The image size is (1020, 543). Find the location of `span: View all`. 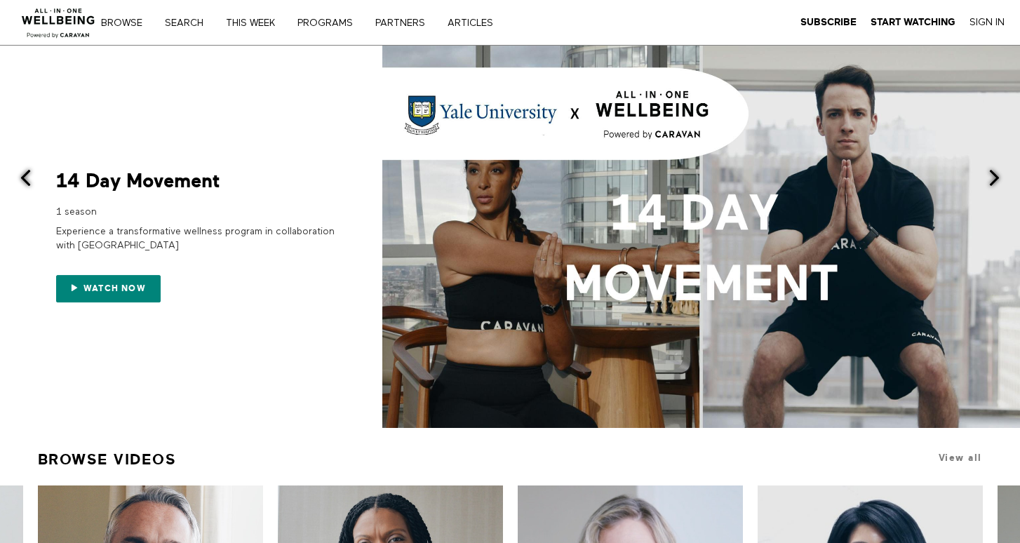

span: View all is located at coordinates (960, 457).